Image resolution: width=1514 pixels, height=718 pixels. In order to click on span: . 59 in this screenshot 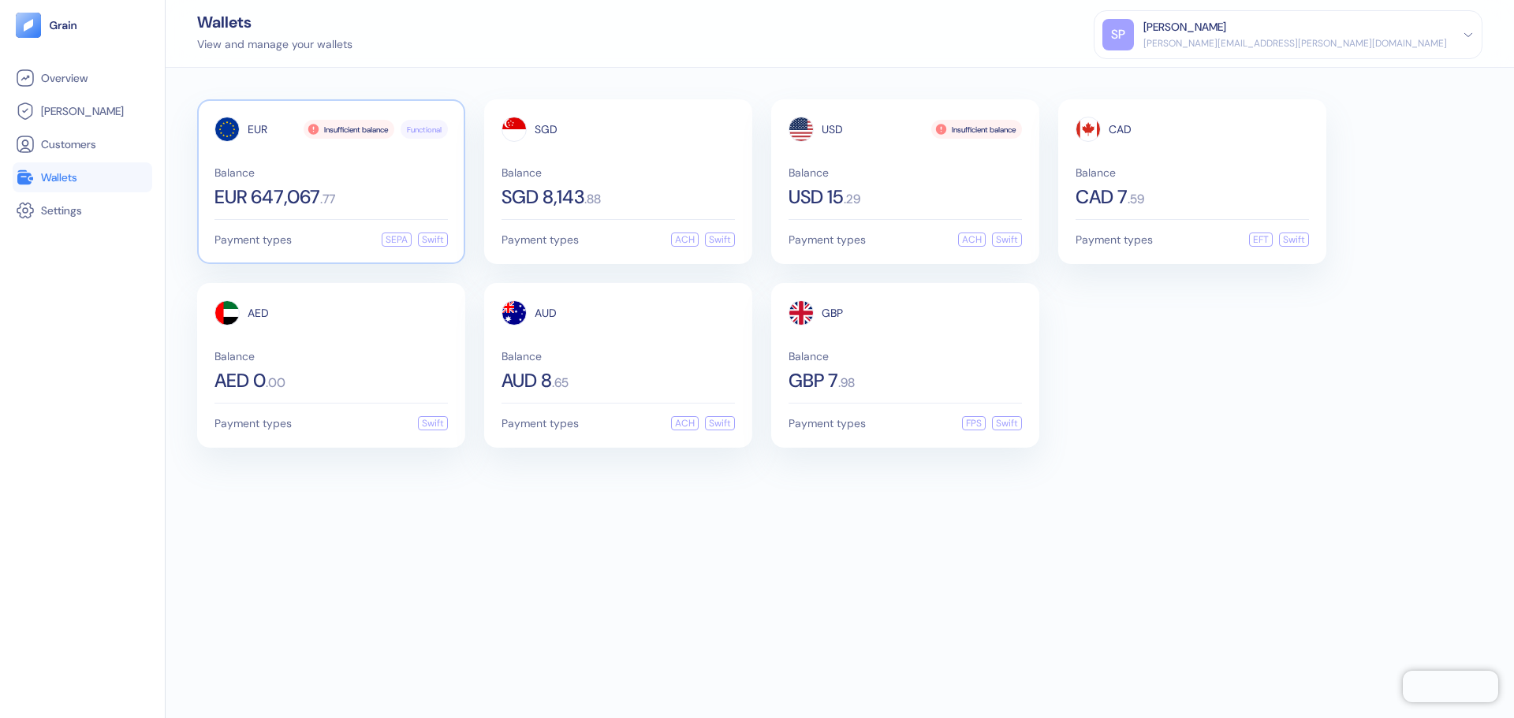, I will do `click(1136, 200)`.